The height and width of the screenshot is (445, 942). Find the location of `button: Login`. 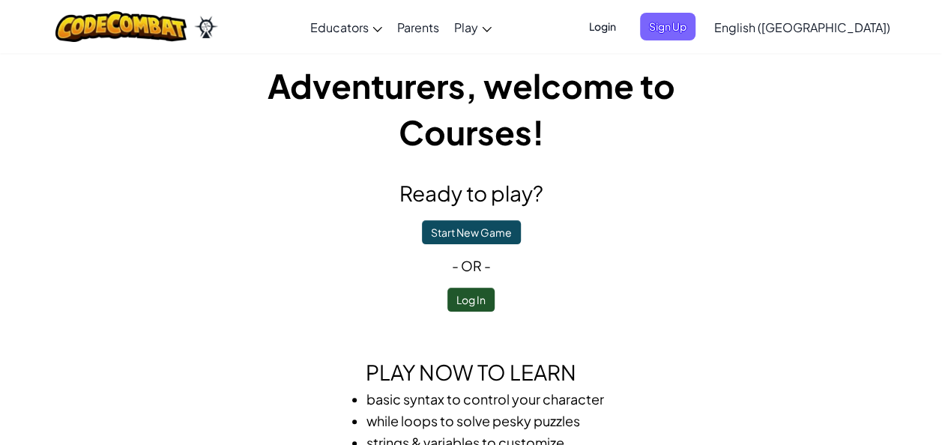

button: Login is located at coordinates (602, 26).